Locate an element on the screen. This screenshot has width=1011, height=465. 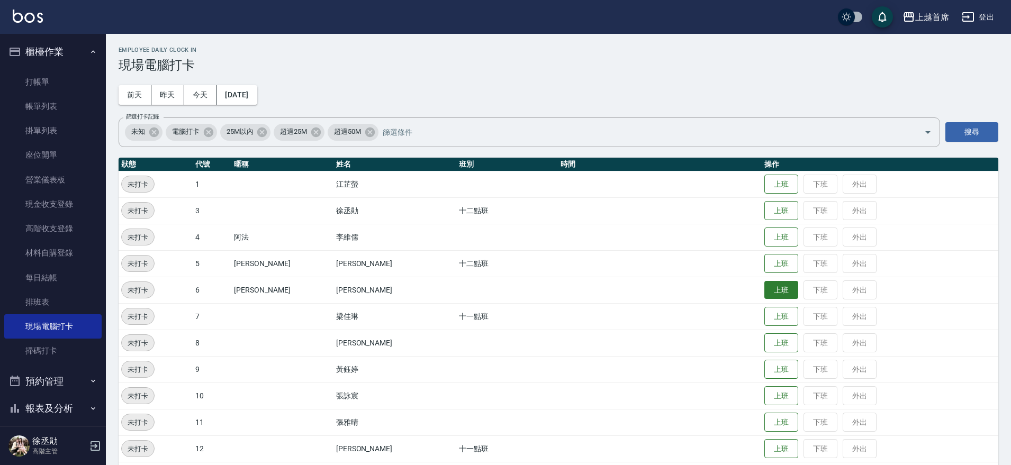
td: 5 is located at coordinates (212, 264).